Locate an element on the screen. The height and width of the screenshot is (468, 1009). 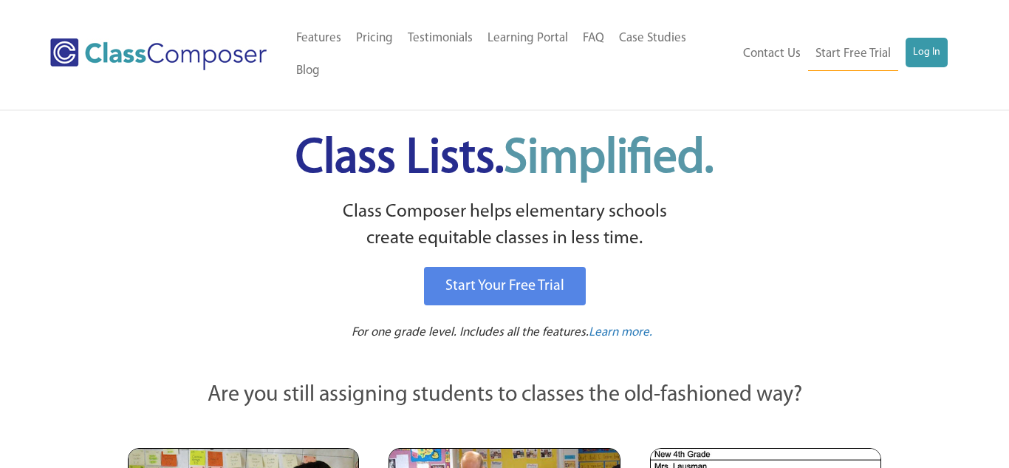
a: Start Your Free Trial is located at coordinates (505, 286).